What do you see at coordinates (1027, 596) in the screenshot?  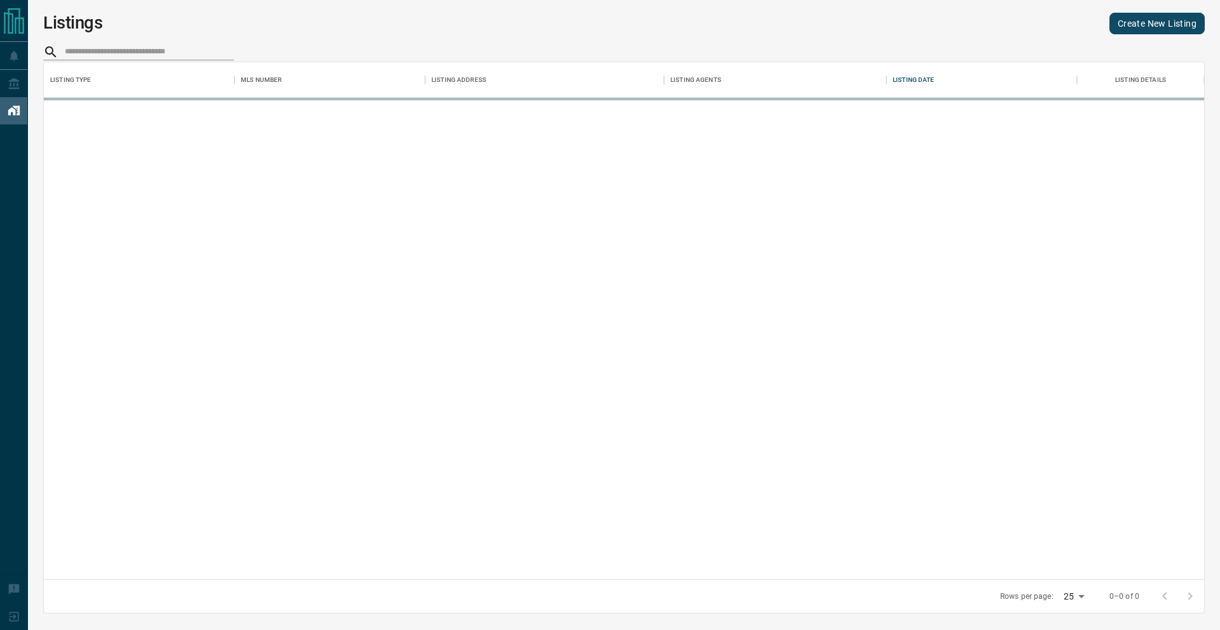 I see `p: Rows per page:` at bounding box center [1027, 596].